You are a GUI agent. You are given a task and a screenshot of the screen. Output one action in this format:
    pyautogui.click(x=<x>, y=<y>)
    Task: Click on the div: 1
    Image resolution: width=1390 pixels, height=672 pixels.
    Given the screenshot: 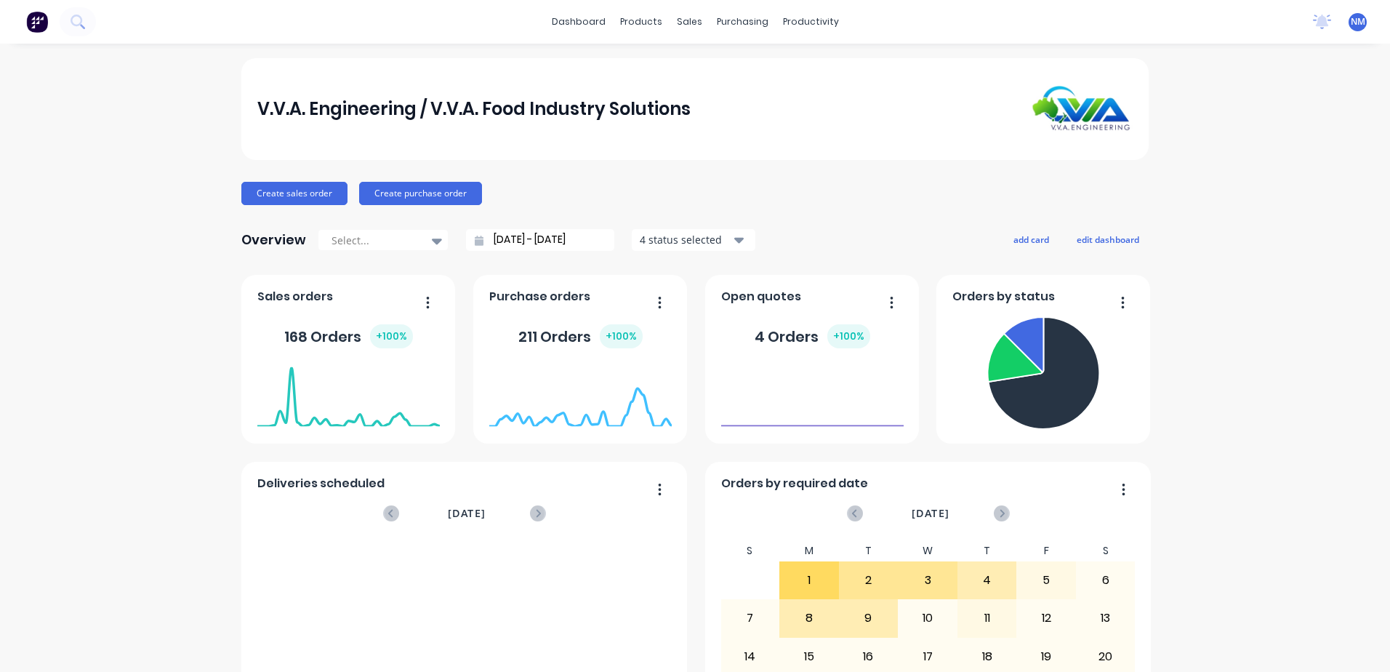 What is the action you would take?
    pyautogui.click(x=809, y=580)
    